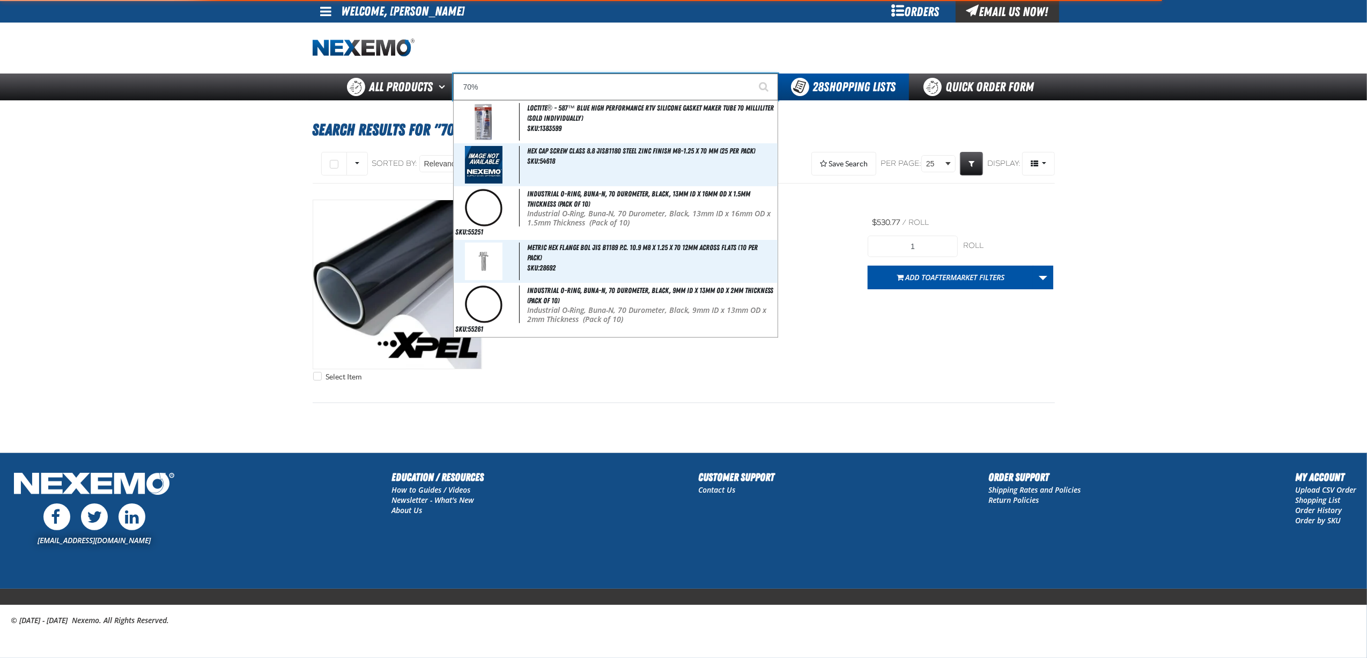 The image size is (1367, 658). Describe the element at coordinates (886, 222) in the screenshot. I see `span: $530.77` at that location.